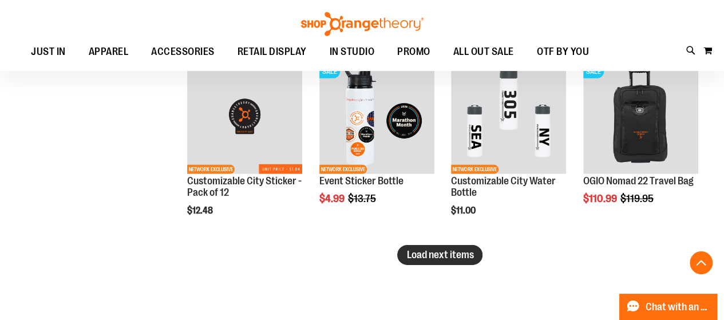 The width and height of the screenshot is (724, 320). Describe the element at coordinates (508, 117) in the screenshot. I see `a: Customizable City Water Bottle primary imageNETWORK EXCLUSIVE` at that location.